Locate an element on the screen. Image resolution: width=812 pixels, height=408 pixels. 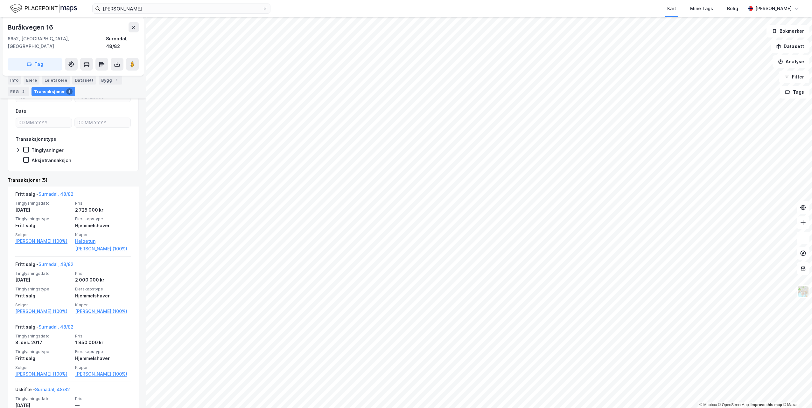
div: Leietakere is located at coordinates (56, 80).